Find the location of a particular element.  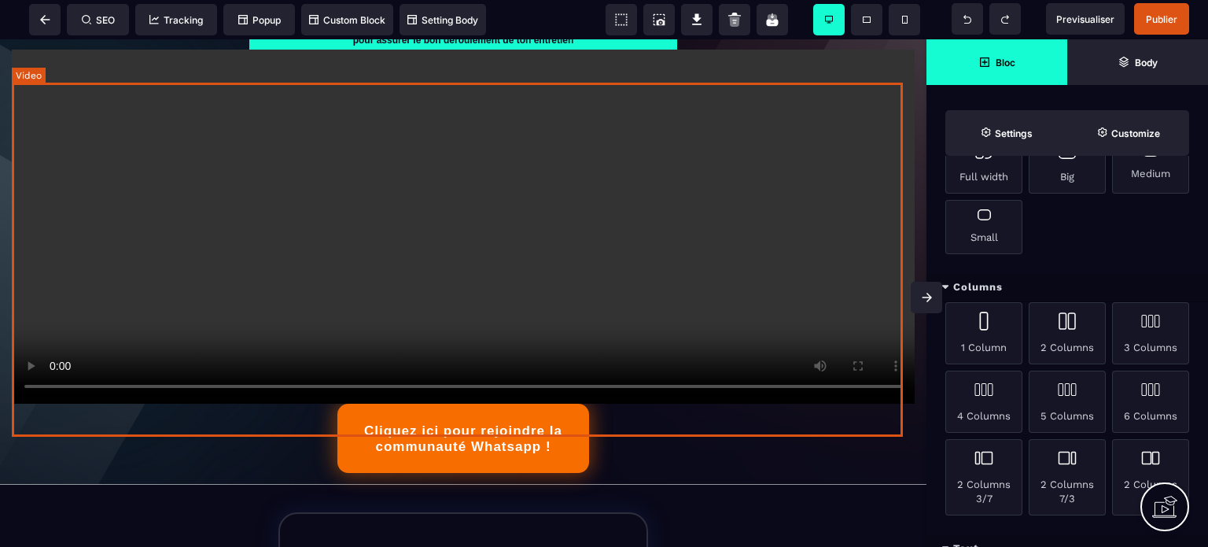

span: Open Blocks is located at coordinates (997, 62).